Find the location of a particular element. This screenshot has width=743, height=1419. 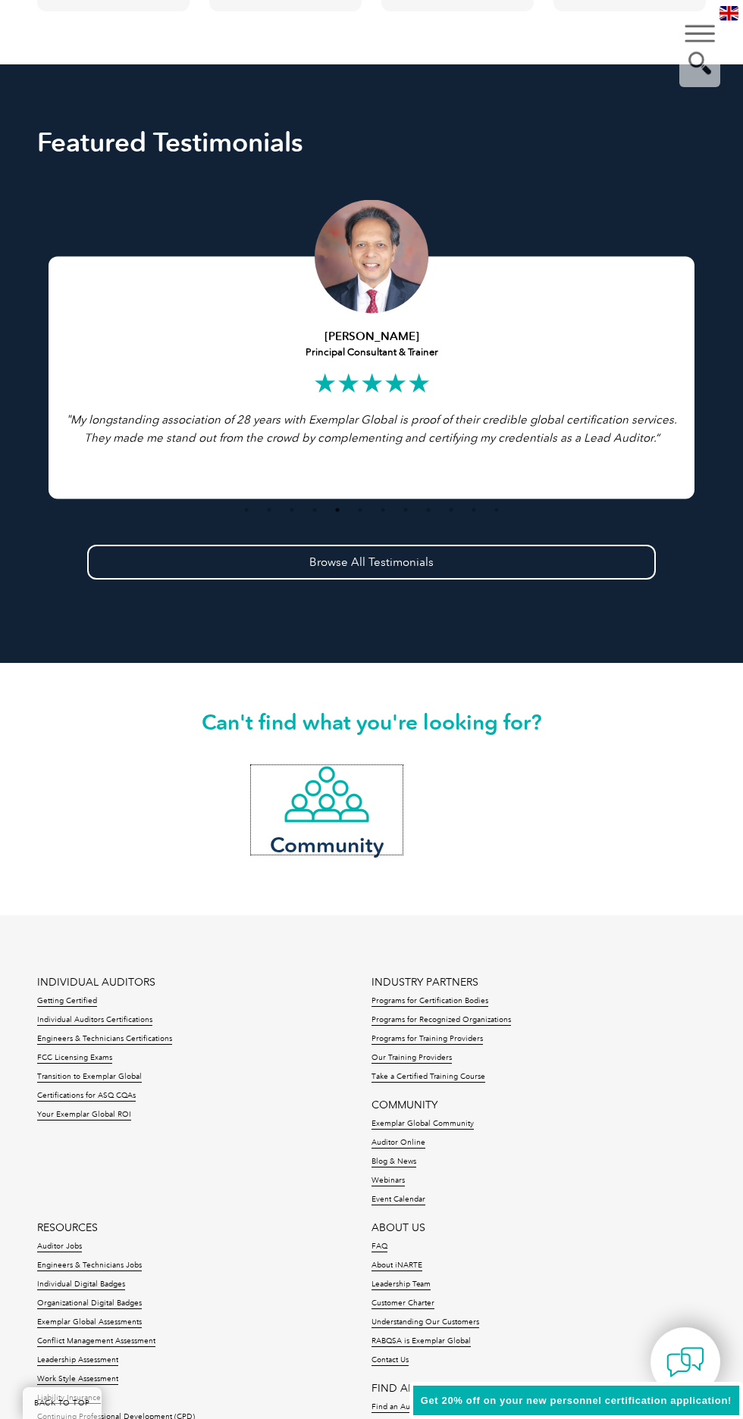

a: Leadership Team is located at coordinates (401, 1285).